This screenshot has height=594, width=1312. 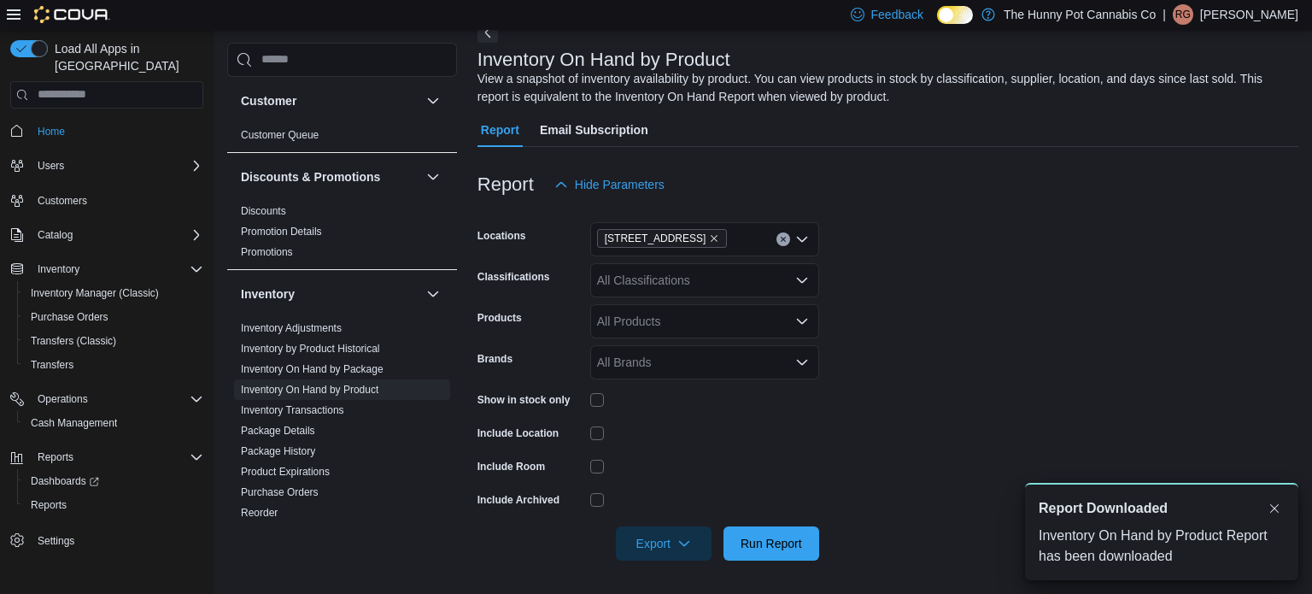 What do you see at coordinates (619, 184) in the screenshot?
I see `span: Hide Parameters` at bounding box center [619, 184].